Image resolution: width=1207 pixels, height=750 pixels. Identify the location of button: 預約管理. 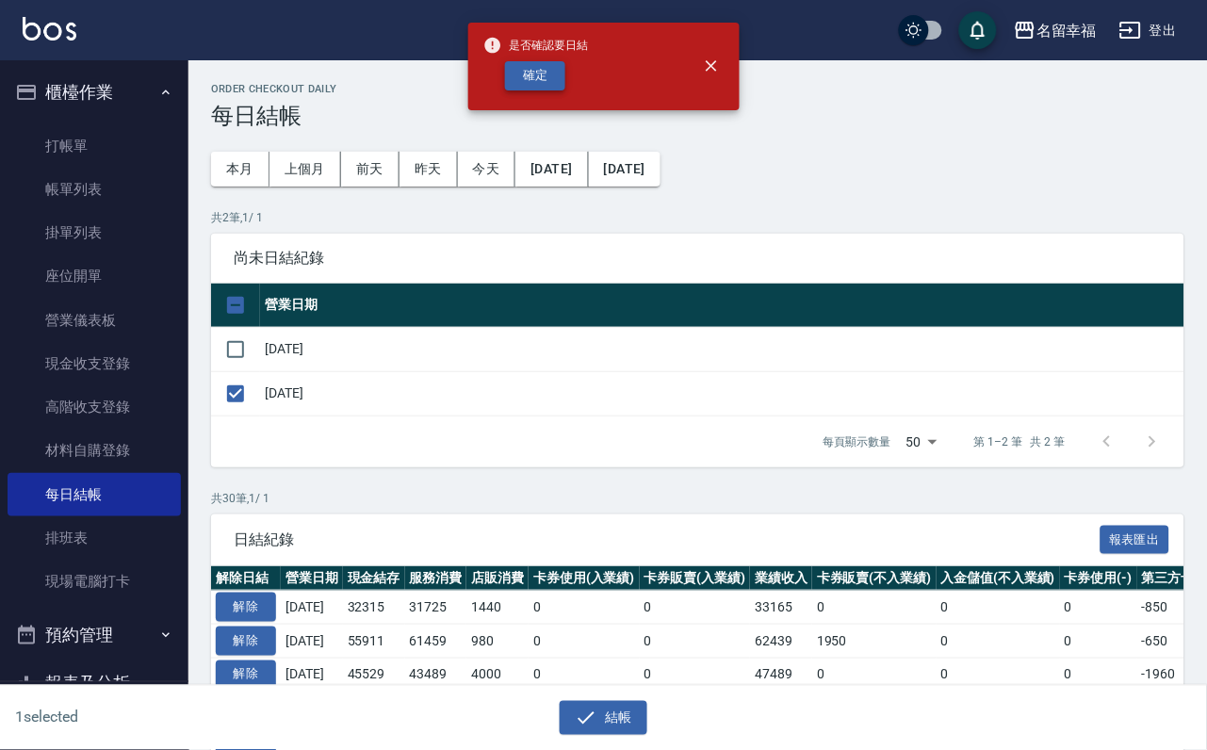
(94, 635).